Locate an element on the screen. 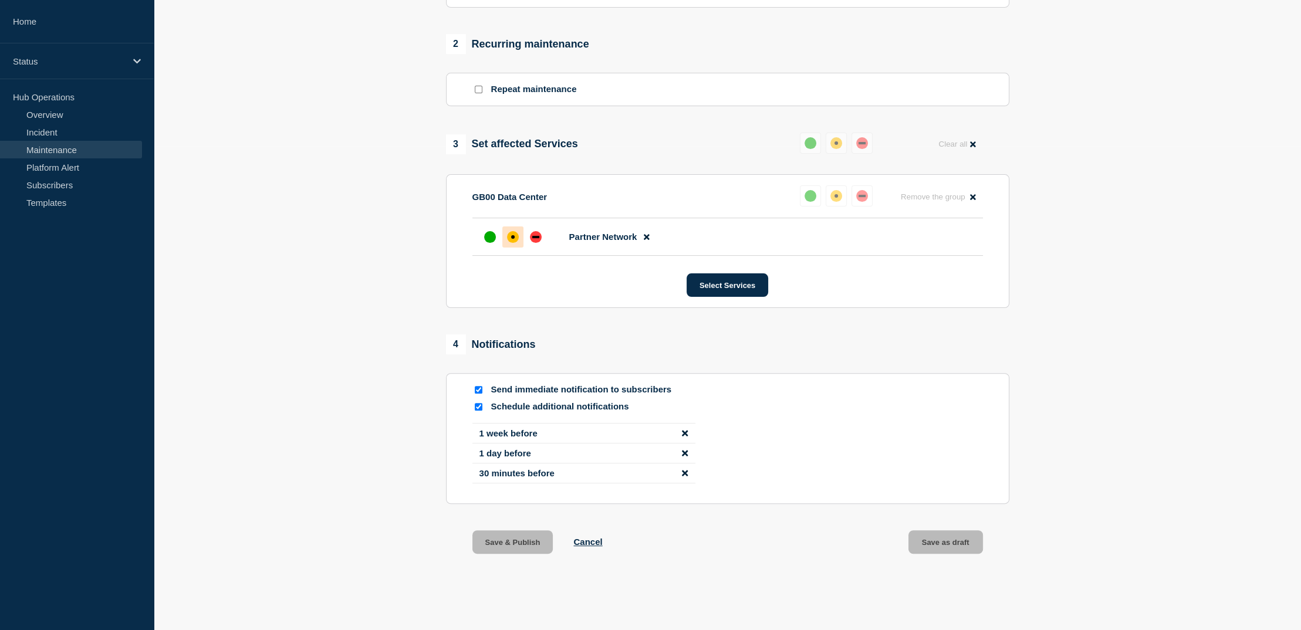  input: Schedule additional notifications is located at coordinates (478, 407).